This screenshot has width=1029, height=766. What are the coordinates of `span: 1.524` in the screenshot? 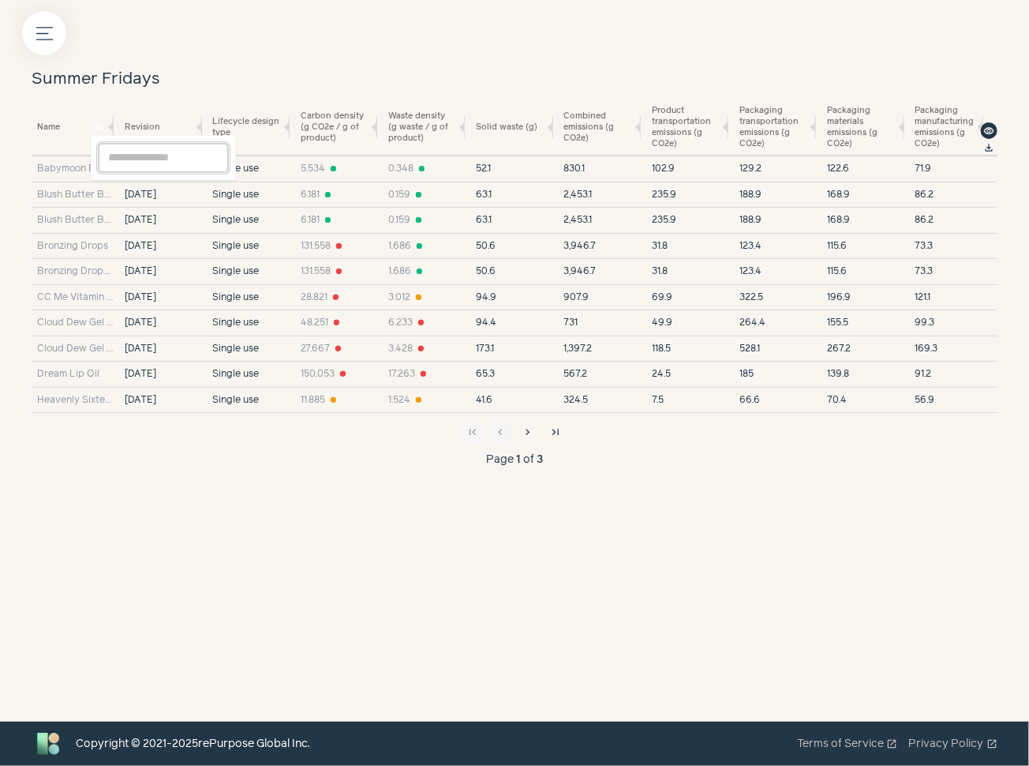 It's located at (399, 400).